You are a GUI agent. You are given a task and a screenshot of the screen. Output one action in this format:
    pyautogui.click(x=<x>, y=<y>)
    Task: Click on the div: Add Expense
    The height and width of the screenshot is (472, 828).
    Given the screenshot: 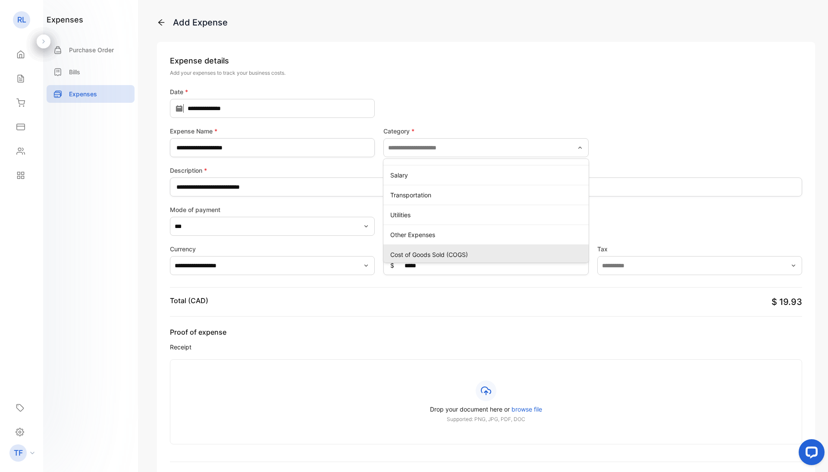 What is the action you would take?
    pyautogui.click(x=200, y=22)
    